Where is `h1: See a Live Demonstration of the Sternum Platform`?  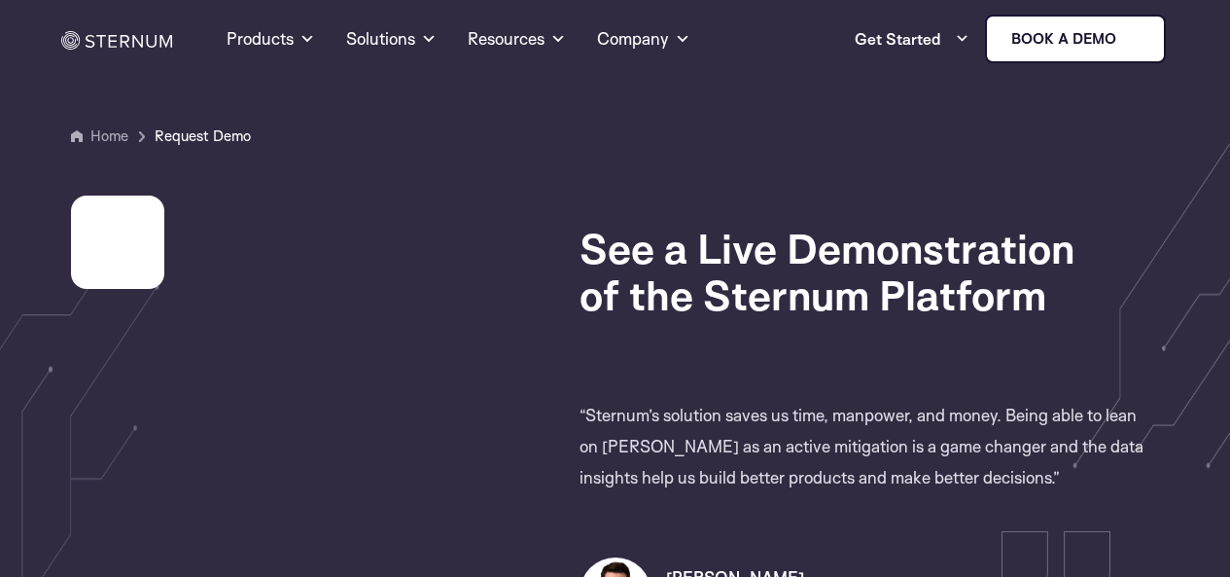 h1: See a Live Demonstration of the Sternum Platform is located at coordinates (864, 271).